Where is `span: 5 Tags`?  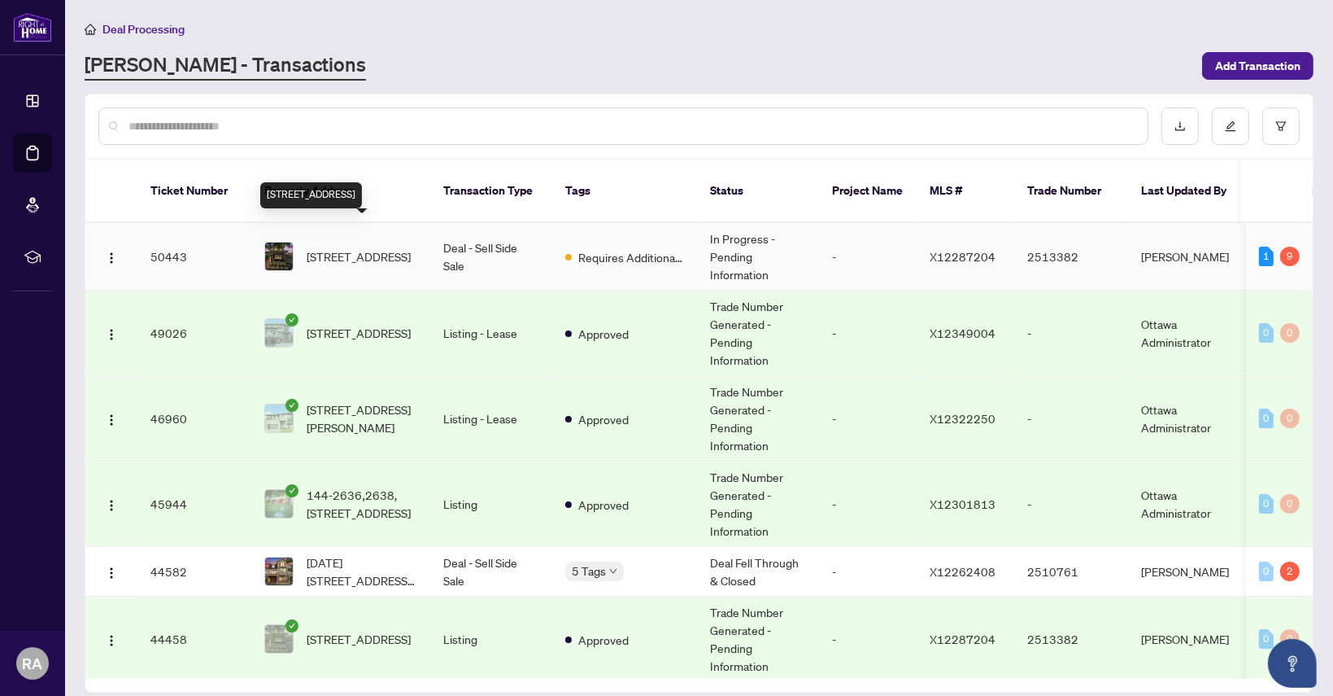
span: 5 Tags is located at coordinates (589, 570).